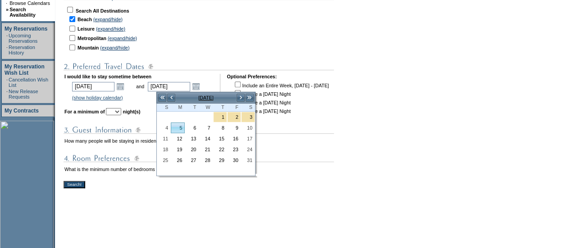  What do you see at coordinates (92, 38) in the screenshot?
I see `b: Metropolitan` at bounding box center [92, 38].